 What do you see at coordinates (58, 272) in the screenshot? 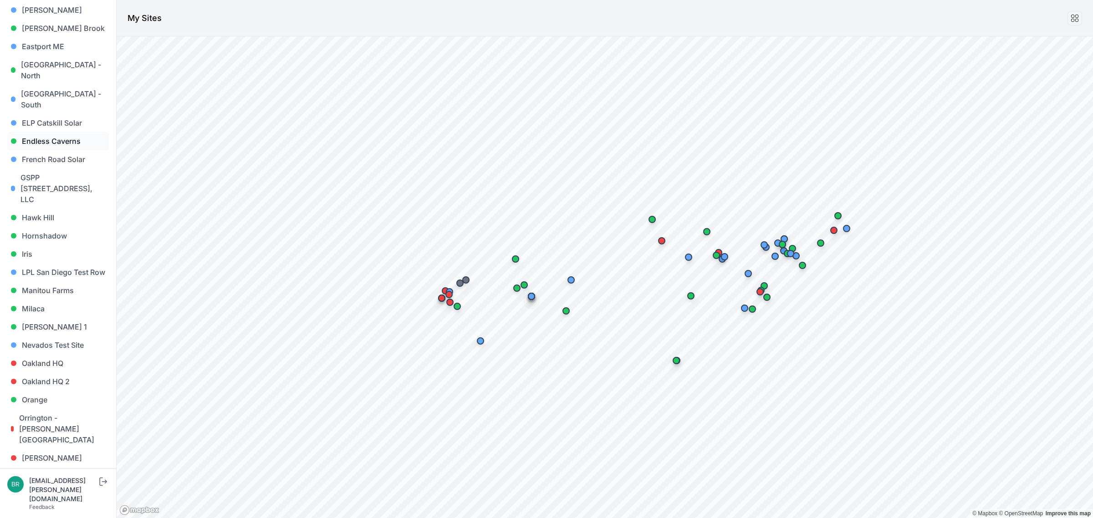
I see `a: LPL San Diego Test Row` at bounding box center [58, 272].